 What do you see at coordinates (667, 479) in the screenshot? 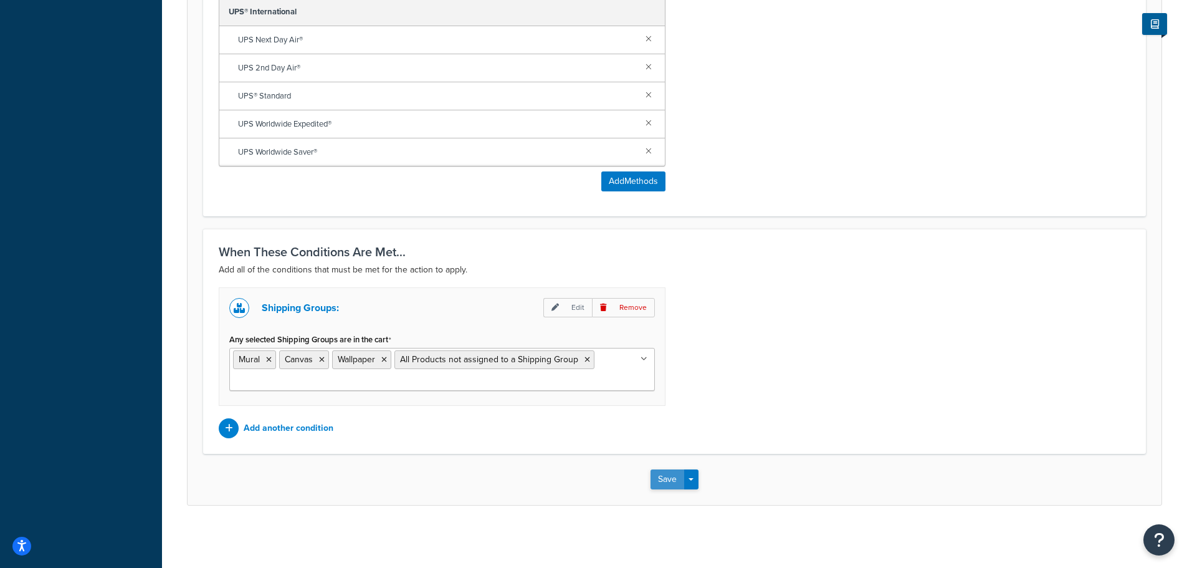
I see `button: Save` at bounding box center [667, 479].